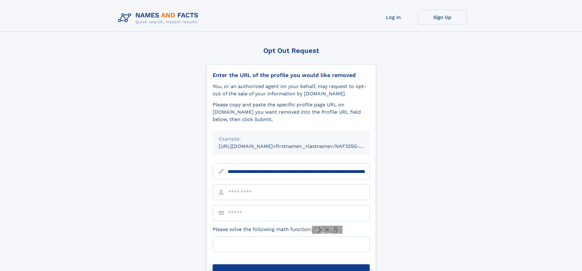  Describe the element at coordinates (277, 230) in the screenshot. I see `label: Please solve the following math function:` at that location.